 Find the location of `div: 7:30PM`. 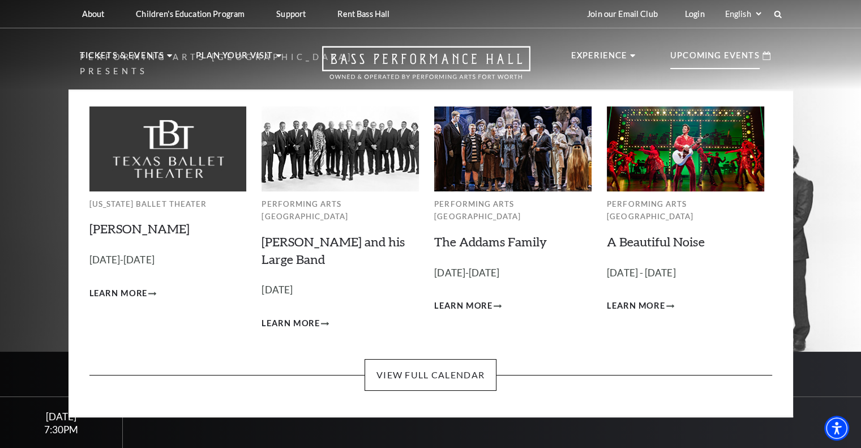

div: 7:30PM is located at coordinates (61, 429).